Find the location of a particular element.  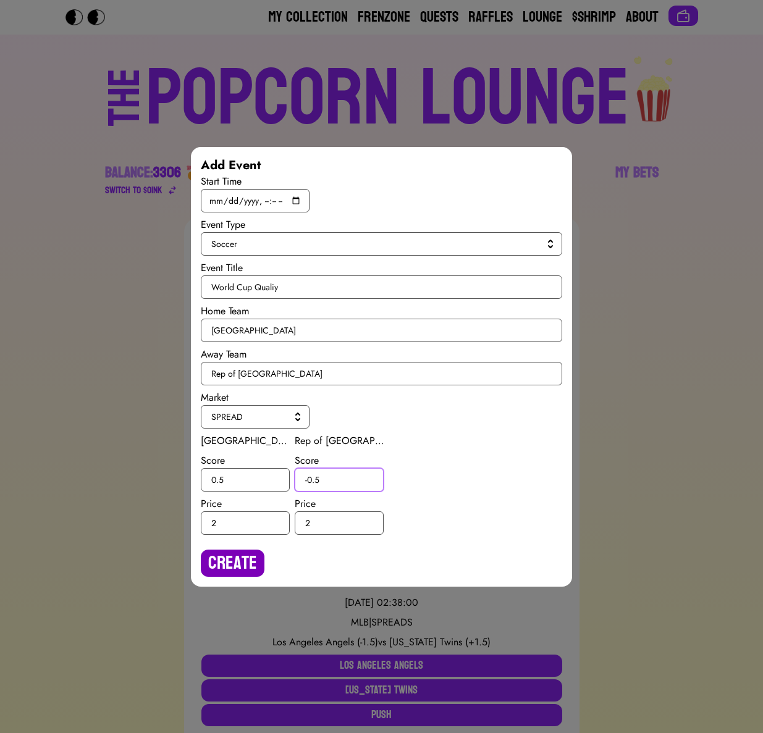

div: Home Team is located at coordinates (382, 311).